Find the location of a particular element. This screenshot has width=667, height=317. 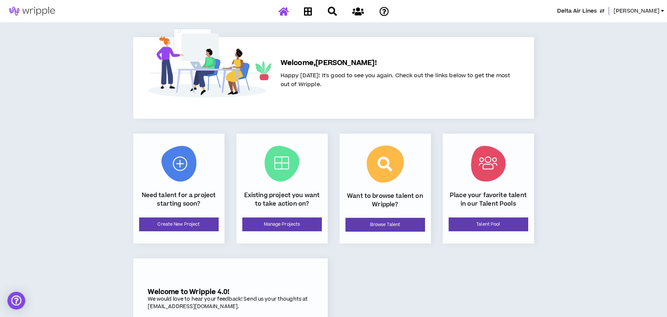

button: Delta Air Lines is located at coordinates (581, 11).